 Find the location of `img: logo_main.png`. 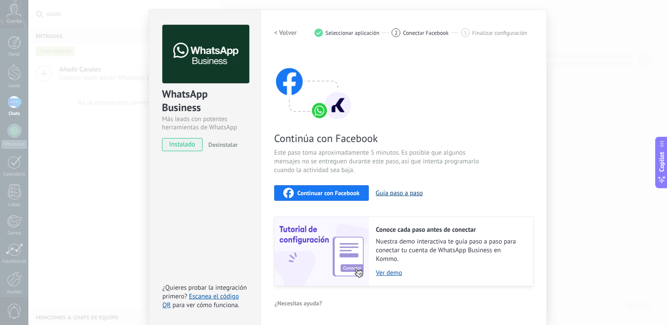

img: logo_main.png is located at coordinates (206, 54).